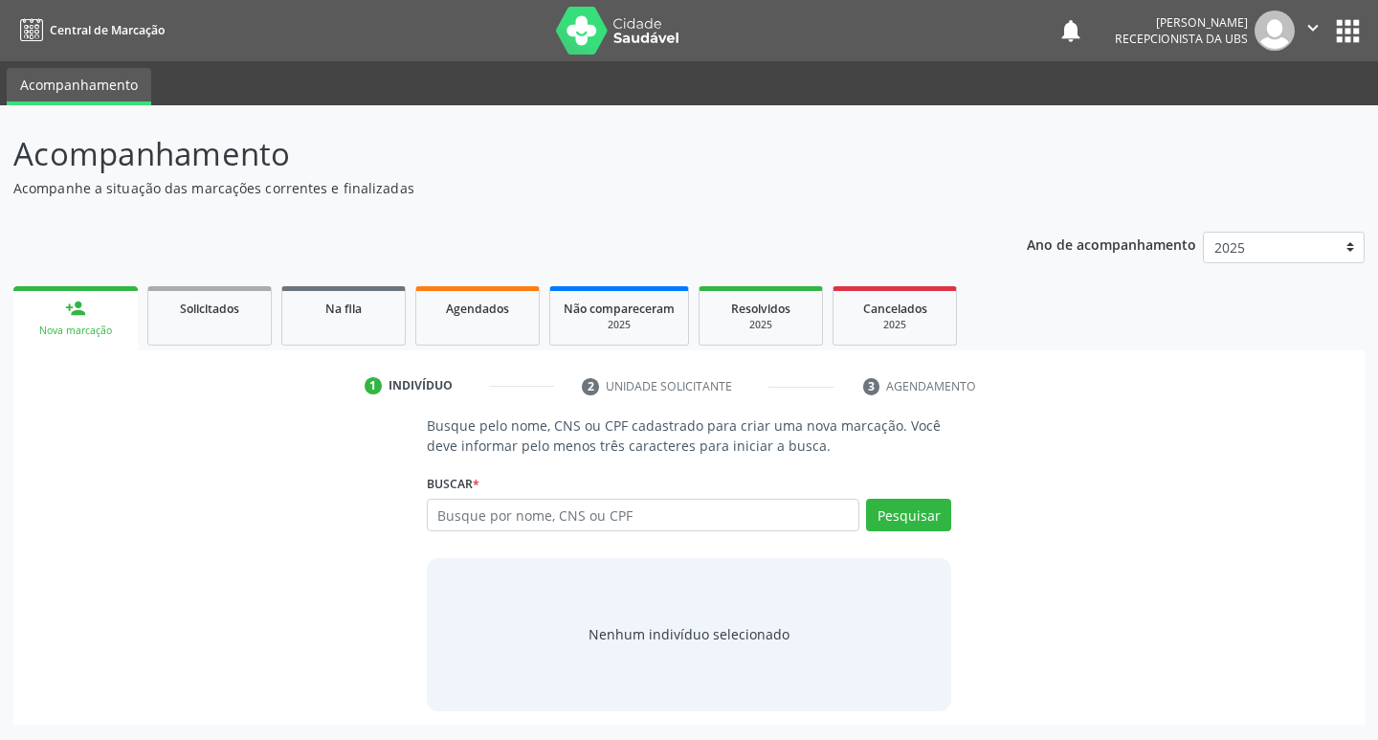 Image resolution: width=1378 pixels, height=740 pixels. I want to click on span: Na fila, so click(344, 308).